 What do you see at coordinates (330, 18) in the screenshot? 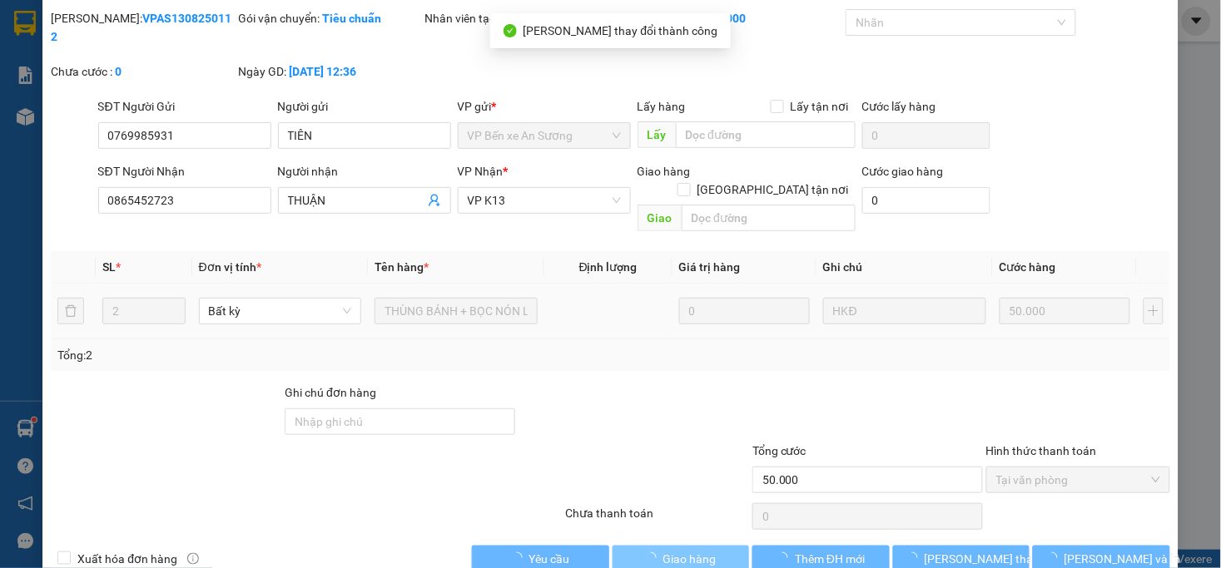
I see `div: Gói vận chuyển:` at bounding box center [330, 18].